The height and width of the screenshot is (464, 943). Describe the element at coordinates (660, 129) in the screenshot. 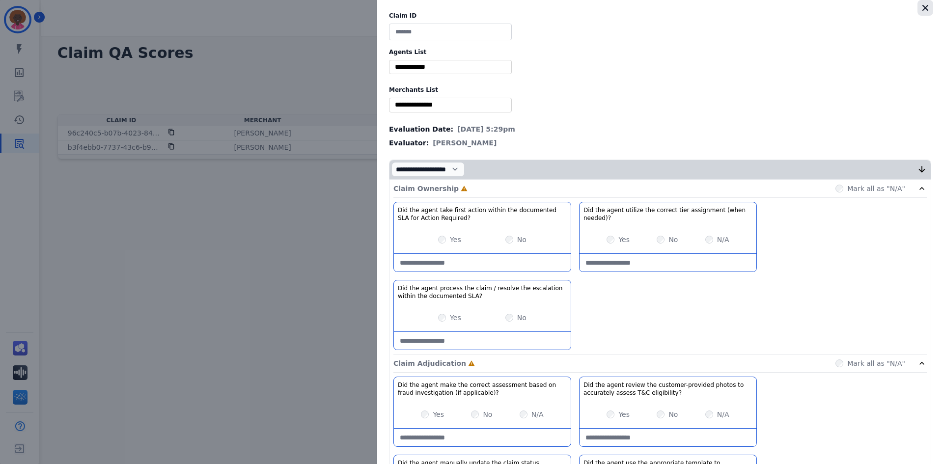

I see `div: Evaluation Date:` at that location.